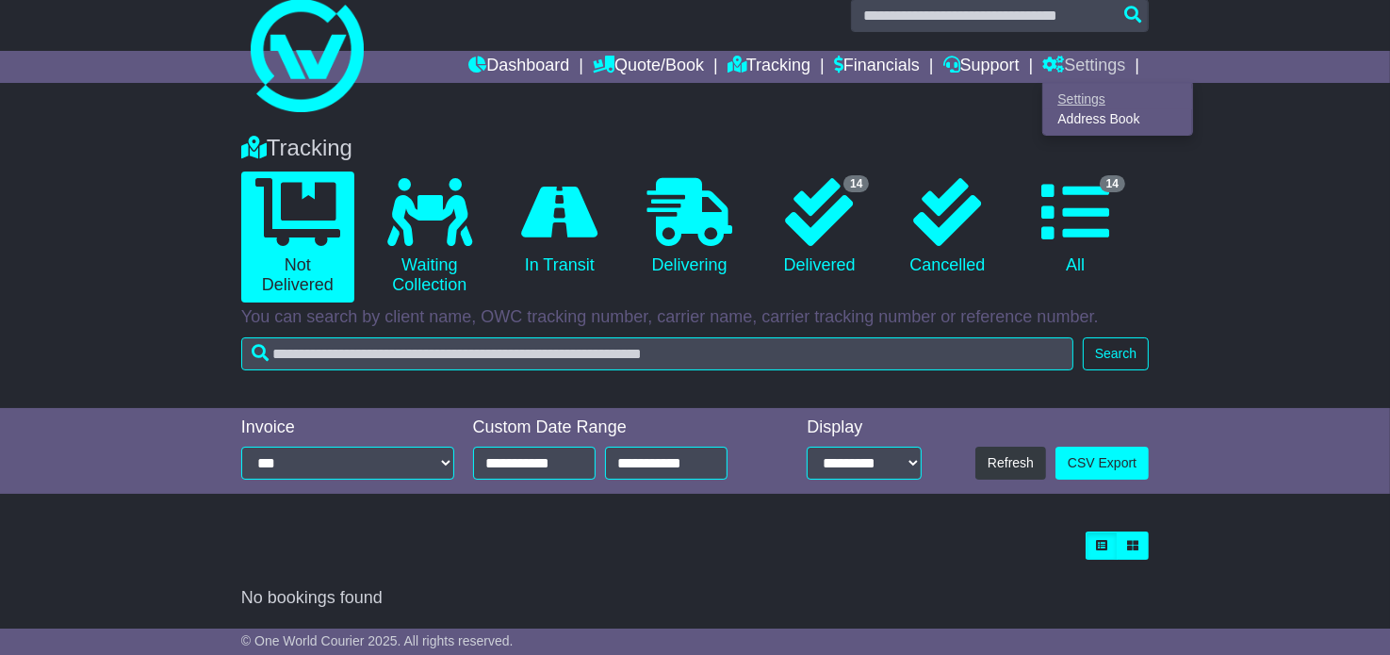 This screenshot has width=1390, height=655. I want to click on a: In Transit, so click(560, 227).